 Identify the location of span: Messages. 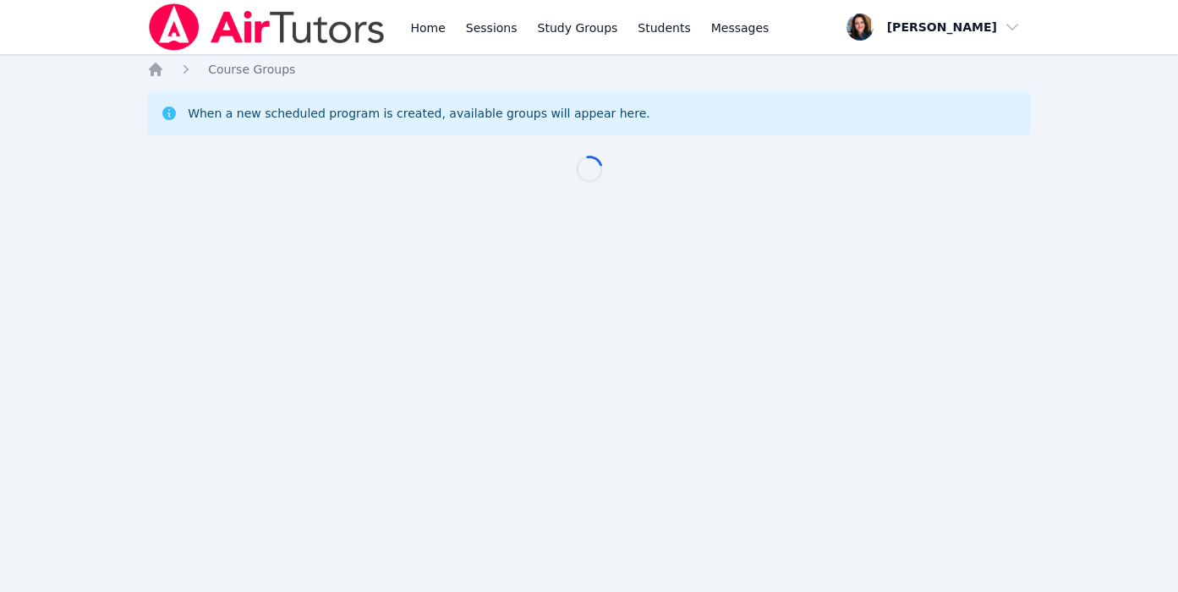
(740, 28).